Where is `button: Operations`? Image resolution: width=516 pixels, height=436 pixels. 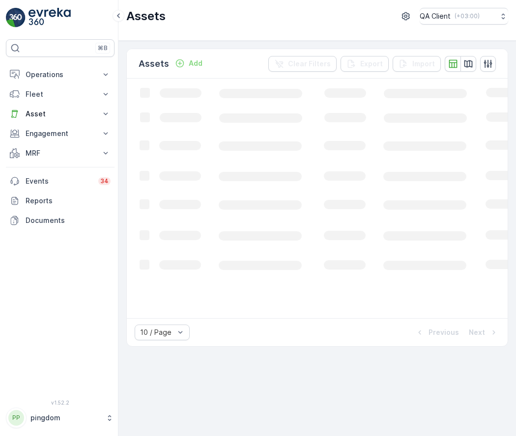 button: Operations is located at coordinates (60, 75).